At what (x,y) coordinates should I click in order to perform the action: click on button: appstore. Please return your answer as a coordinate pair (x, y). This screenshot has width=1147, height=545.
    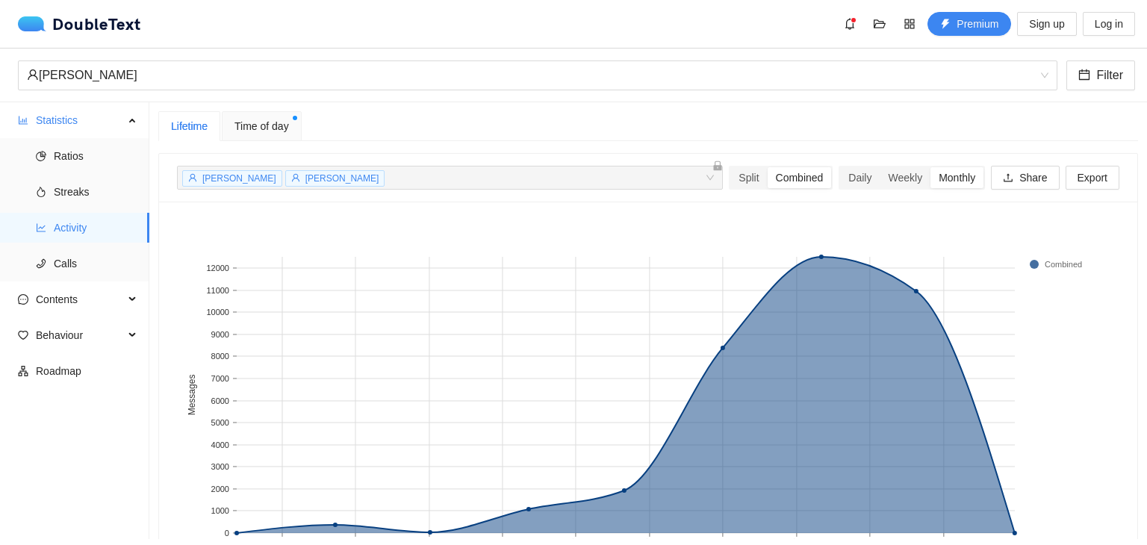
    Looking at the image, I should click on (910, 24).